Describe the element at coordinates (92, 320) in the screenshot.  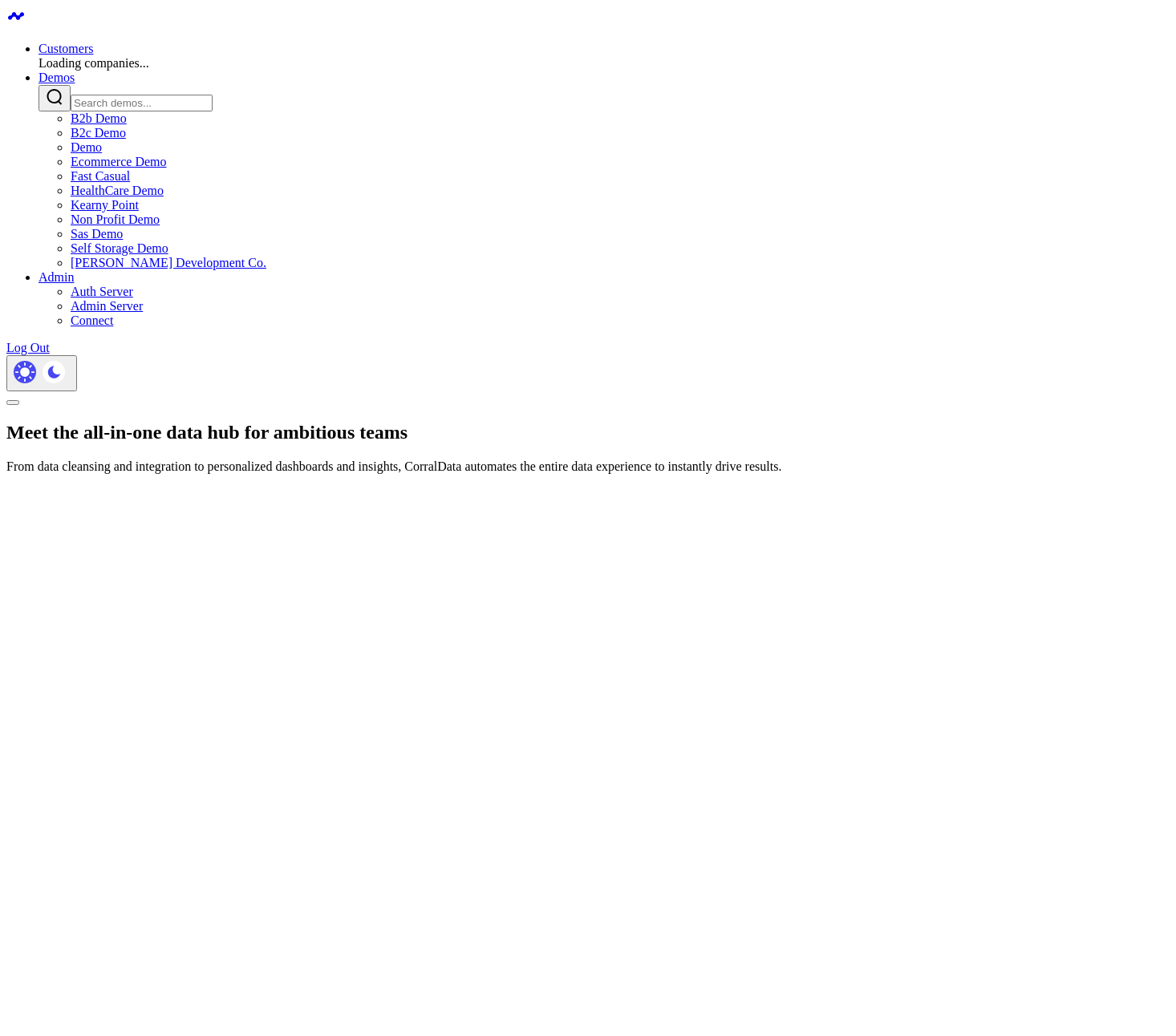
I see `a: Connect` at that location.